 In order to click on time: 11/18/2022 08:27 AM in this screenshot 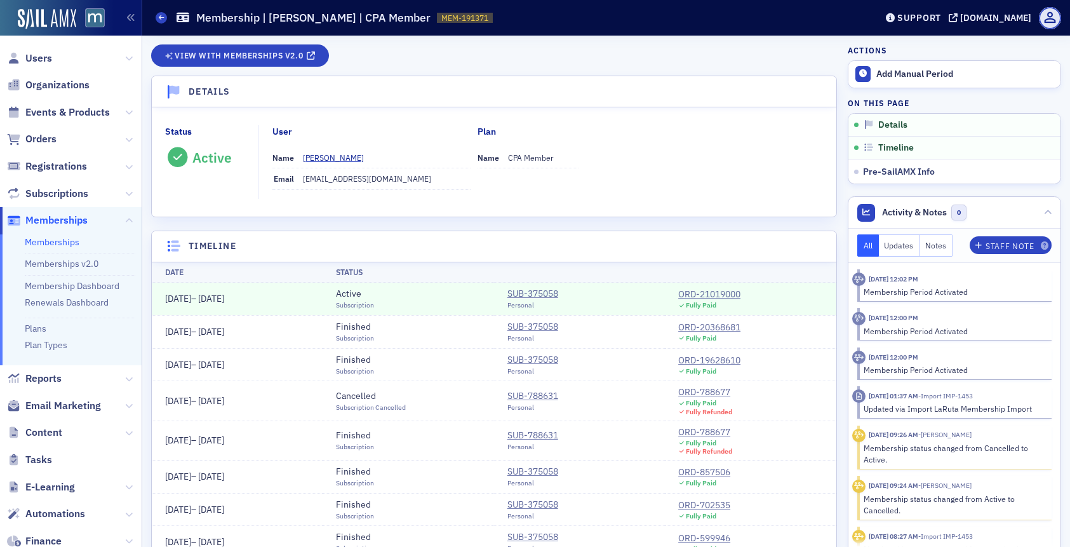, I will do `click(893, 536)`.